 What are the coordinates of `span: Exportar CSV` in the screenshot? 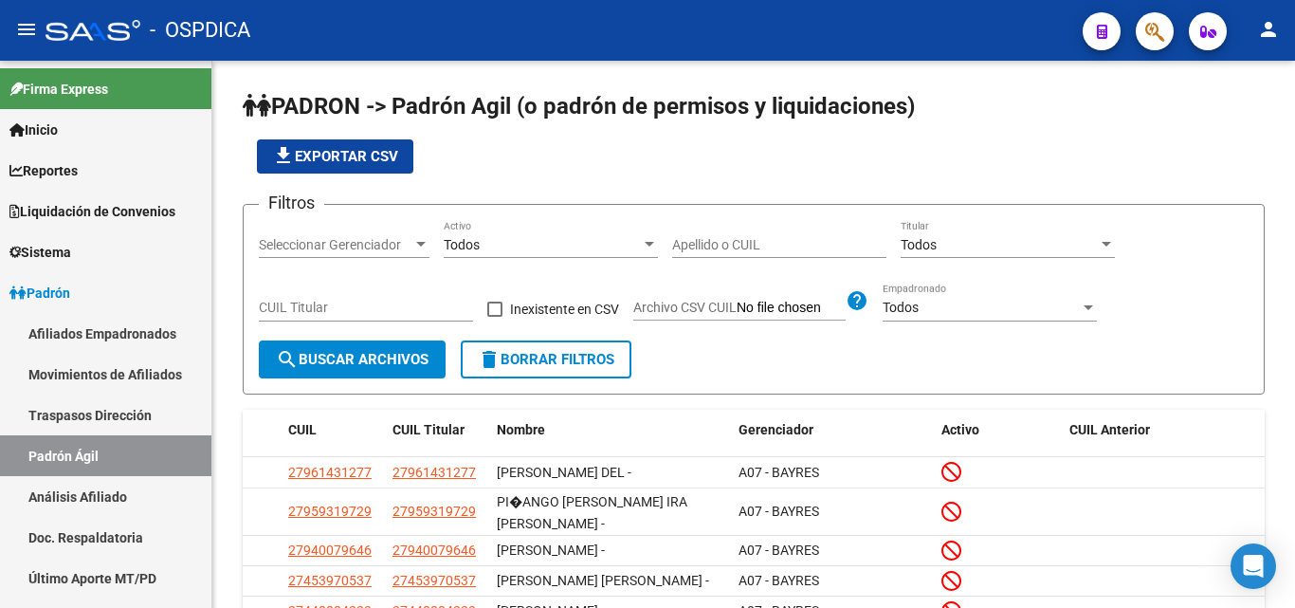 It's located at (335, 156).